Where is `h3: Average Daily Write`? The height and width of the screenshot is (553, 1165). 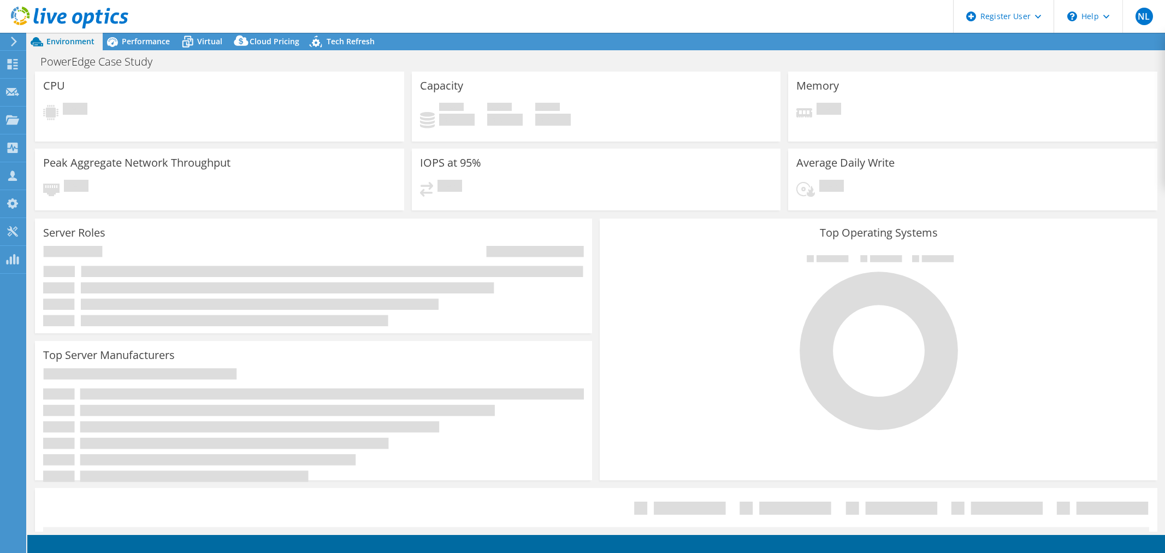
h3: Average Daily Write is located at coordinates (845, 163).